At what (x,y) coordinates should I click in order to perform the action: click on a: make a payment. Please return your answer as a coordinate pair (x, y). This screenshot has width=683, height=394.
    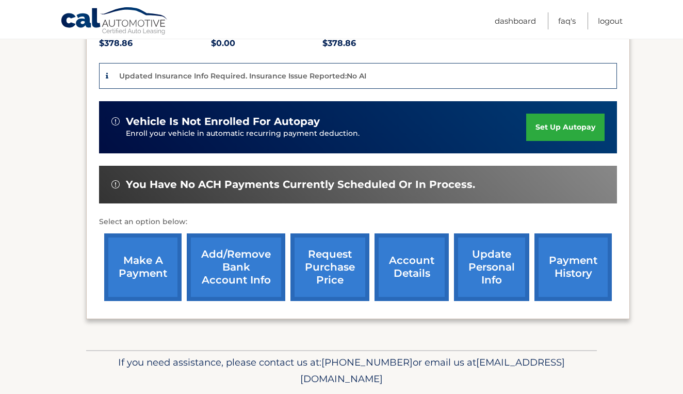
    Looking at the image, I should click on (143, 267).